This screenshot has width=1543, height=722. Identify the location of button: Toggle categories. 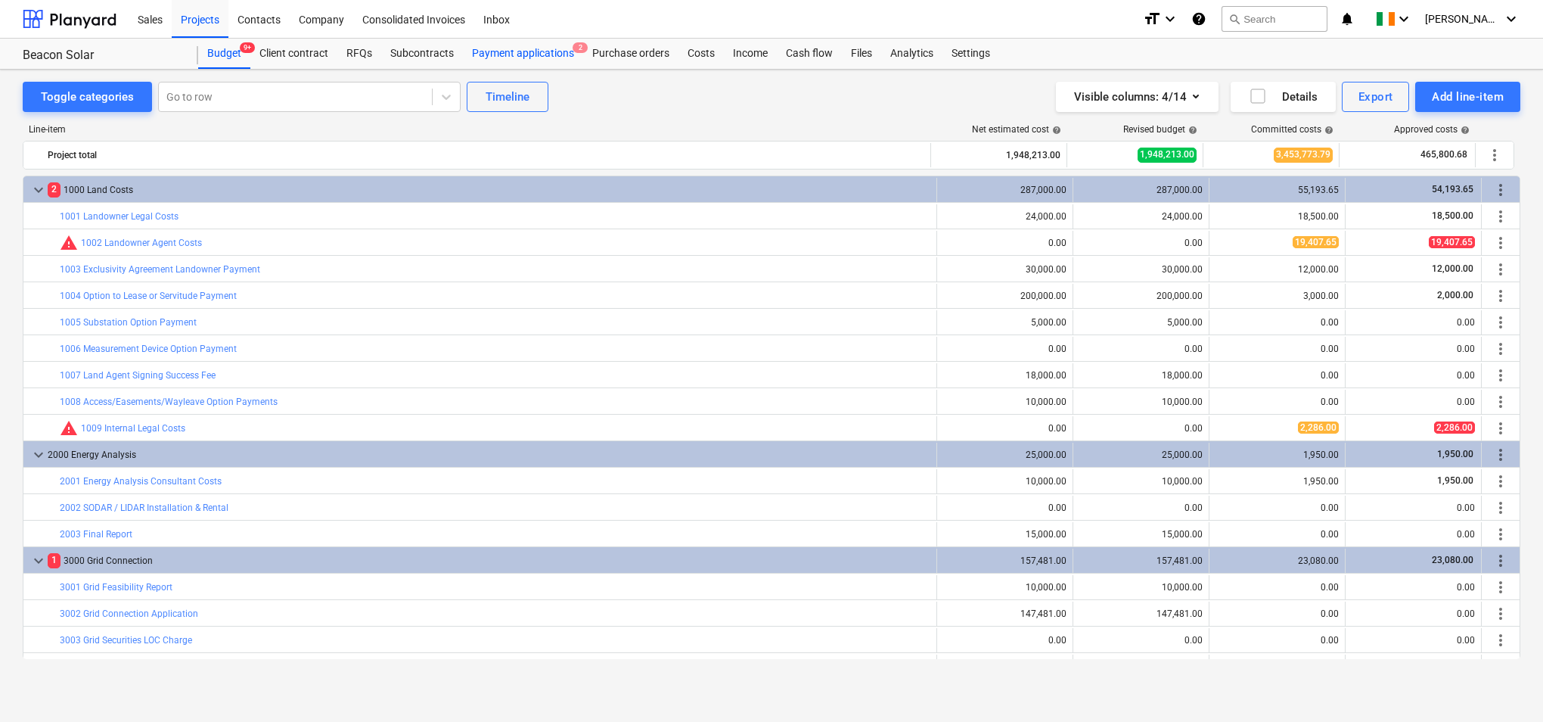
(87, 97).